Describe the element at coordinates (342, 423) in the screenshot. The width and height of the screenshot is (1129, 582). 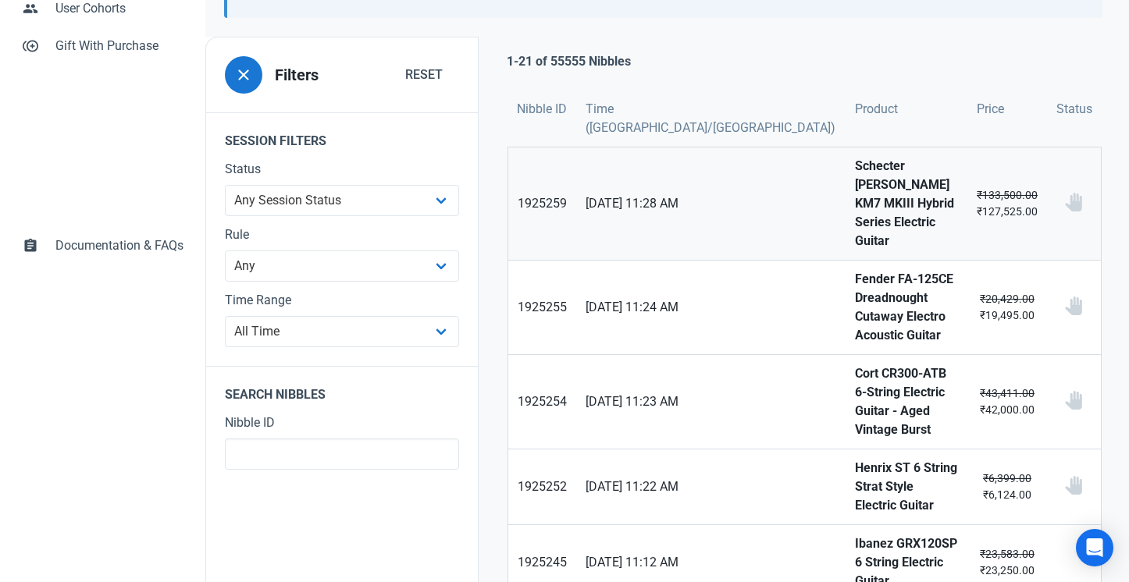
I see `label: Nibble ID` at that location.